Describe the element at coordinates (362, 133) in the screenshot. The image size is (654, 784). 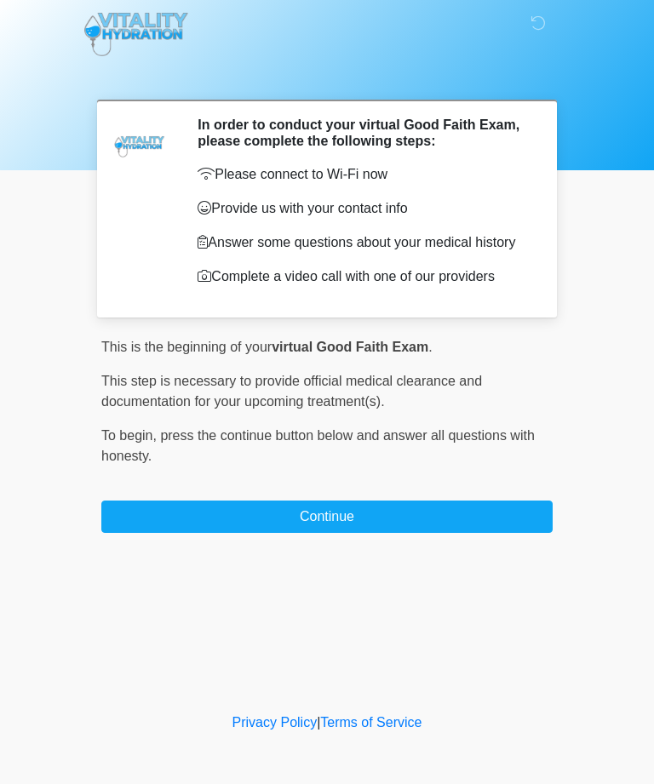
I see `h2: In order to conduct your virtual Good Faith Exam, please complete the following steps:` at that location.